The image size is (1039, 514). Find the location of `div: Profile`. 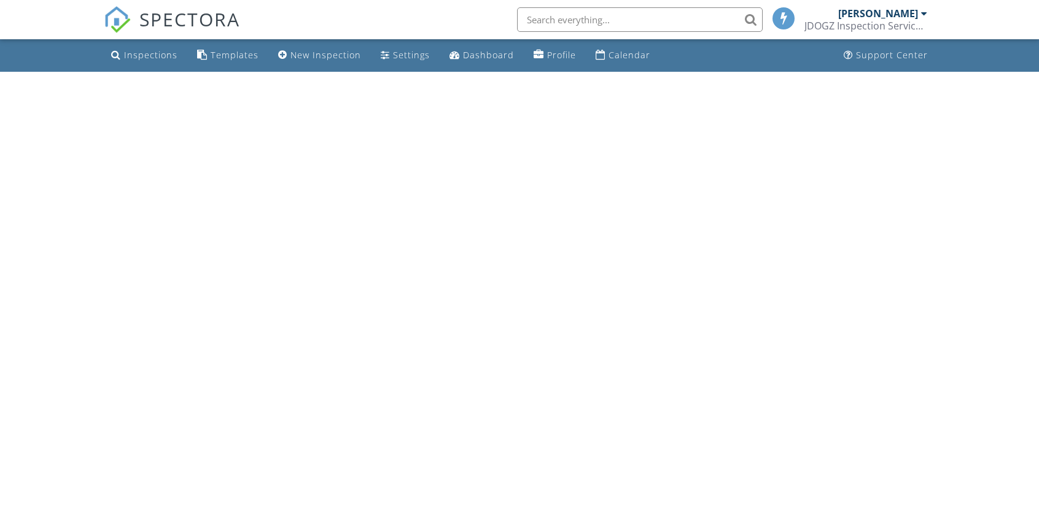

div: Profile is located at coordinates (561, 55).